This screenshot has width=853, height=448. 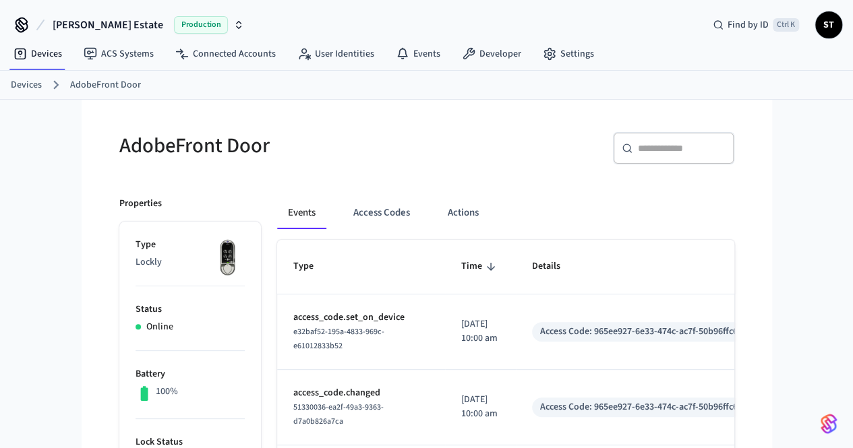 I want to click on p: access_code.set_on_device, so click(x=361, y=317).